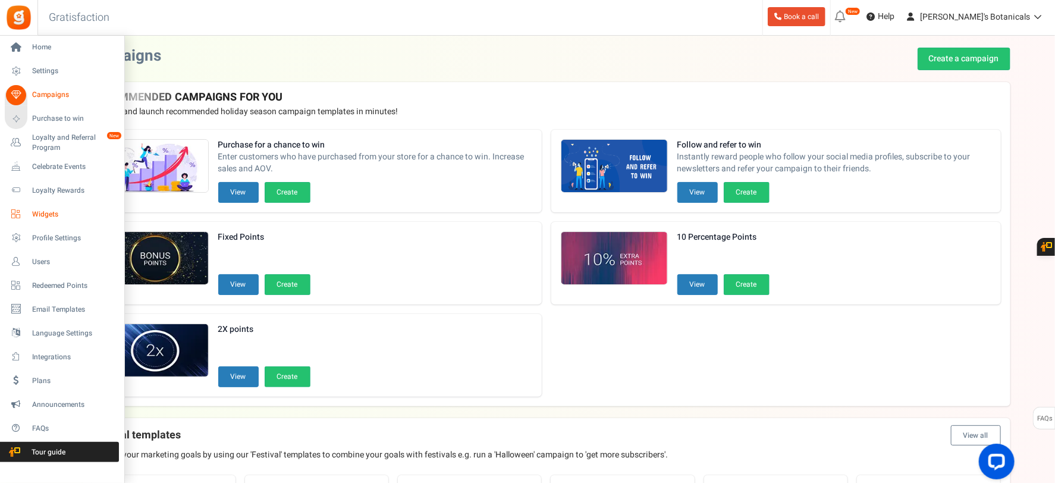 The height and width of the screenshot is (483, 1055). What do you see at coordinates (62, 286) in the screenshot?
I see `a: Redeemed Points` at bounding box center [62, 286].